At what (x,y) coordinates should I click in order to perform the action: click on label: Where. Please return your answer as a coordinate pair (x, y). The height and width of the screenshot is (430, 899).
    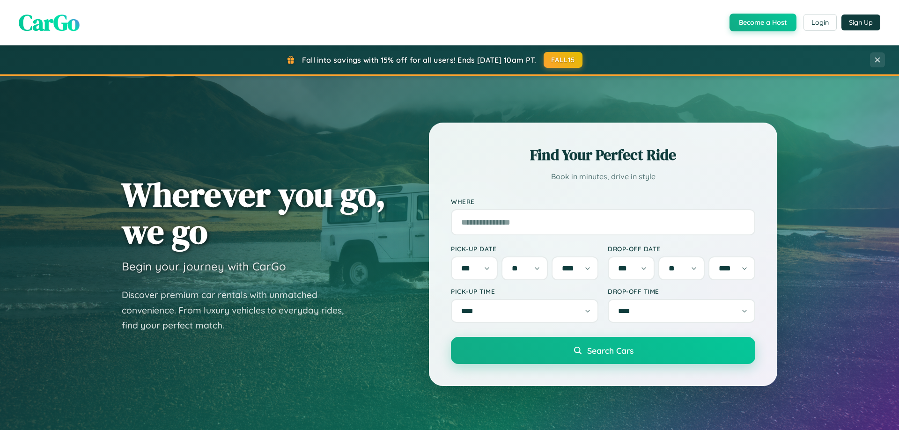
    Looking at the image, I should click on (603, 201).